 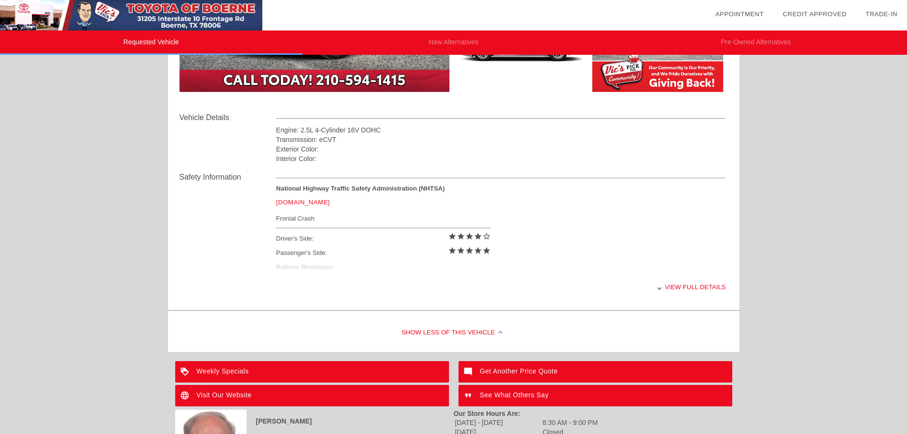 I want to click on a: Get Another Price Quote, so click(x=595, y=371).